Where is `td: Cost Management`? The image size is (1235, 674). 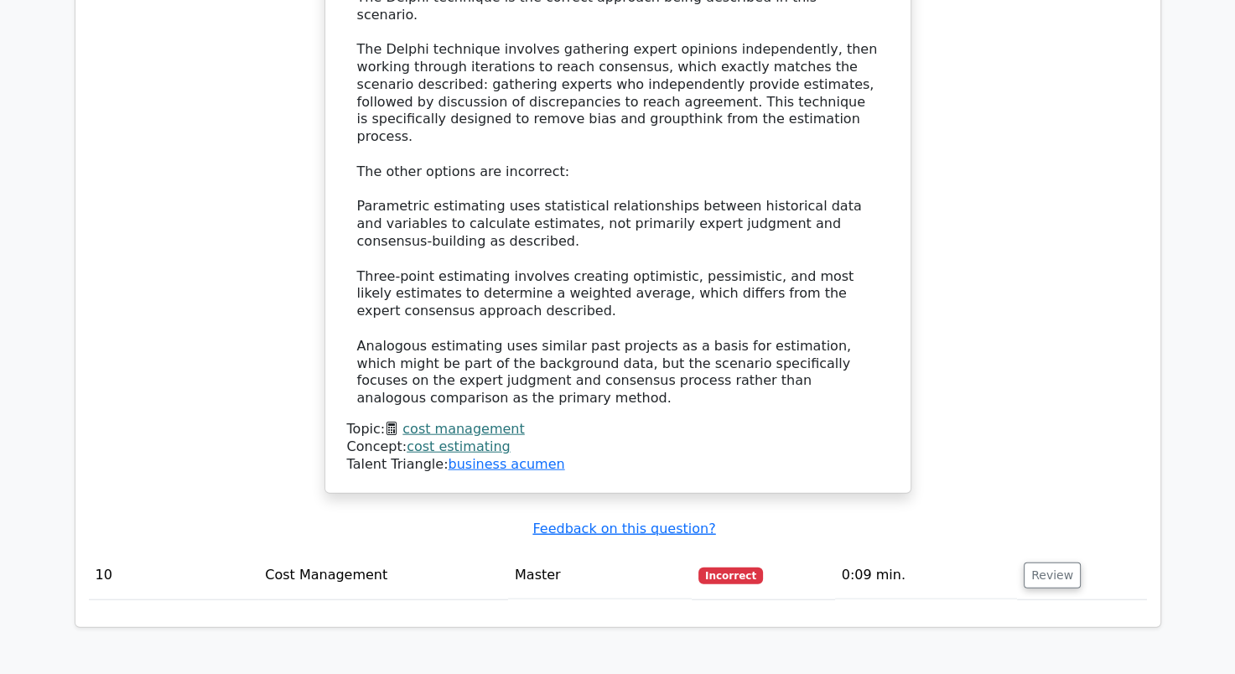 td: Cost Management is located at coordinates (383, 575).